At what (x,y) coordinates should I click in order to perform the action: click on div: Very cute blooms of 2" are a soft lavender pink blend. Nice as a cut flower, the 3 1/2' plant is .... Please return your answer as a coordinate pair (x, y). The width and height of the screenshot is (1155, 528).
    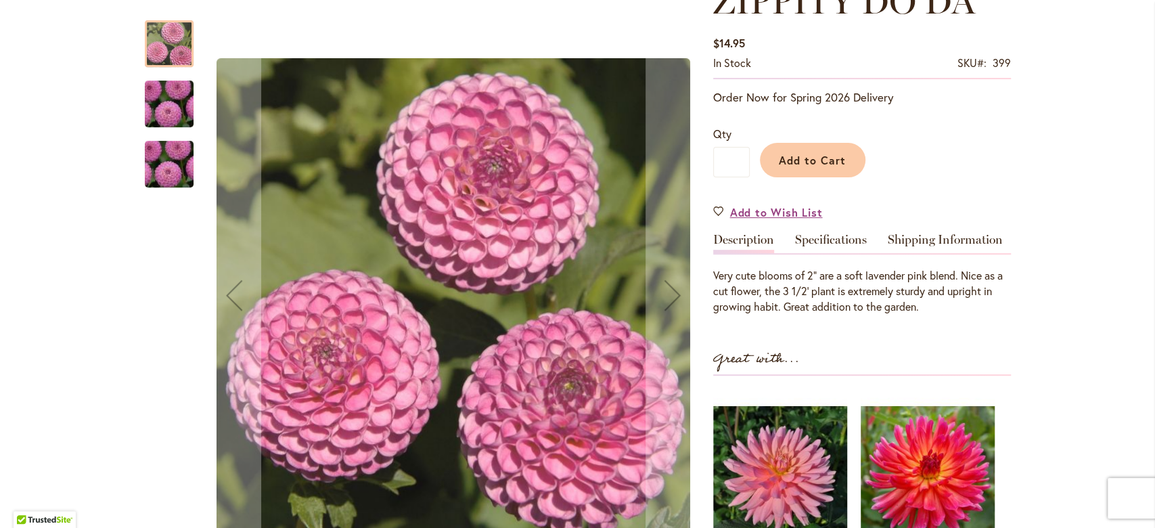
    Looking at the image, I should click on (862, 291).